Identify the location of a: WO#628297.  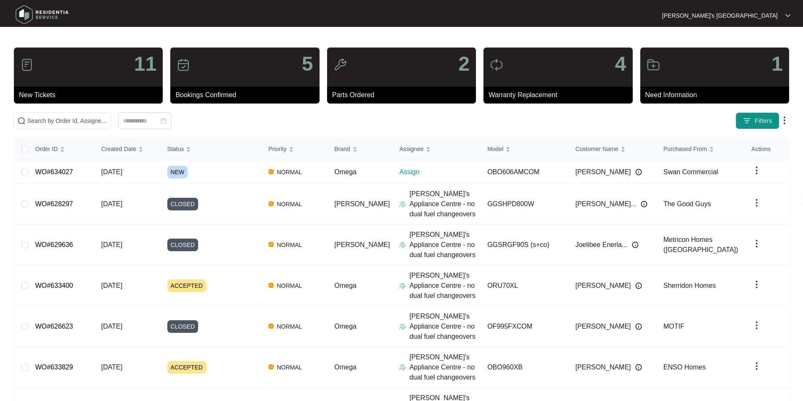
(54, 204).